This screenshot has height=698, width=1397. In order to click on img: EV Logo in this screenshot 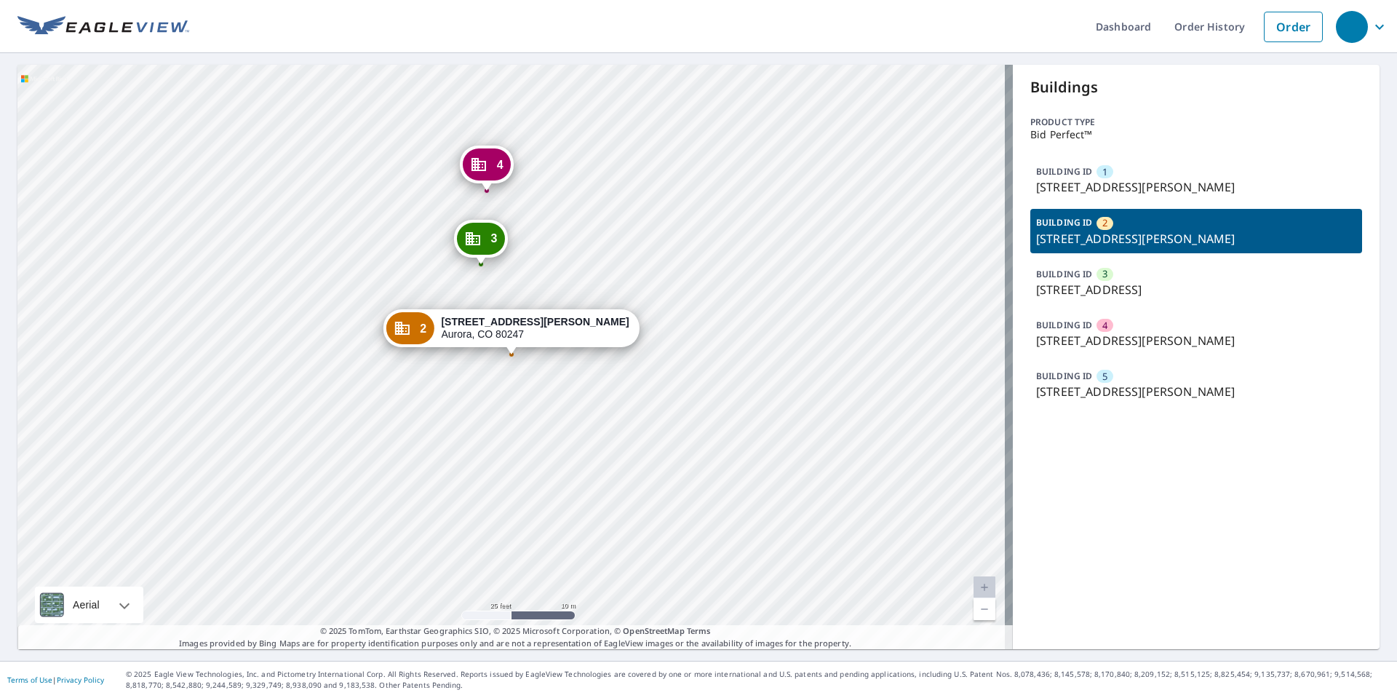, I will do `click(103, 27)`.